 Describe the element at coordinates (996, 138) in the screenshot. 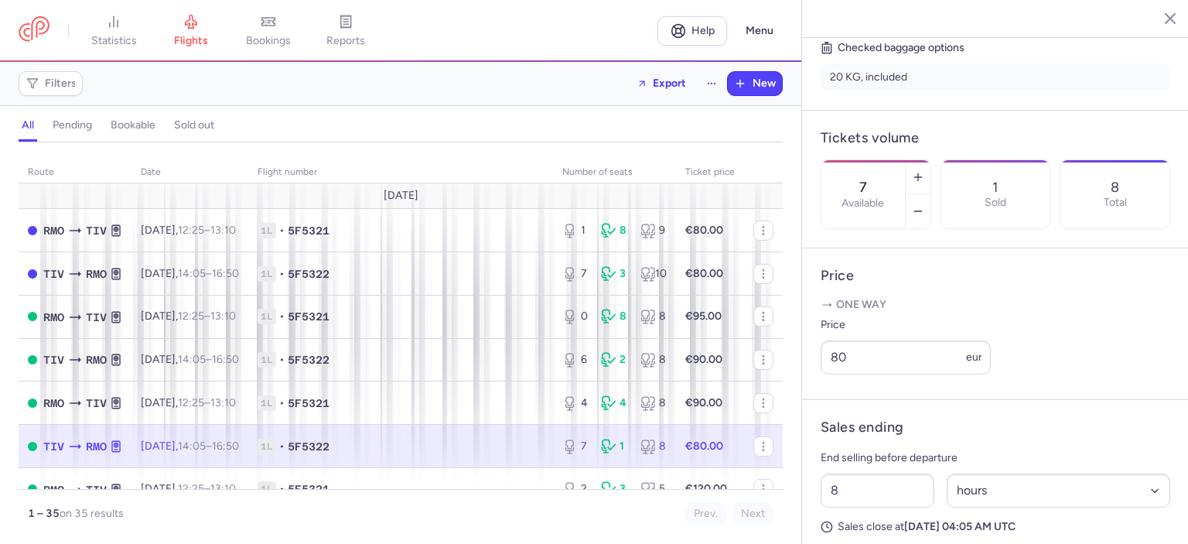

I see `h4: Tickets volume` at that location.